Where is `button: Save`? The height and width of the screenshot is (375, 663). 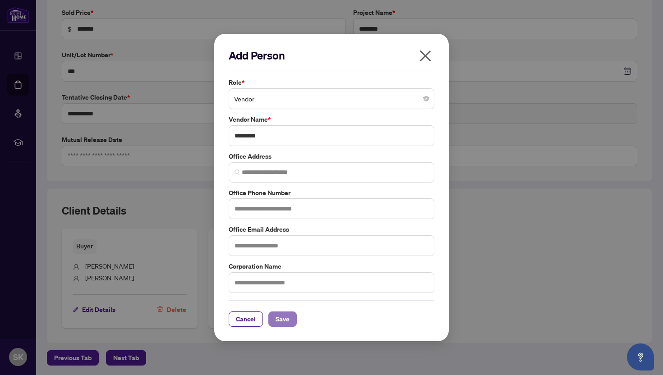 button: Save is located at coordinates (283, 320).